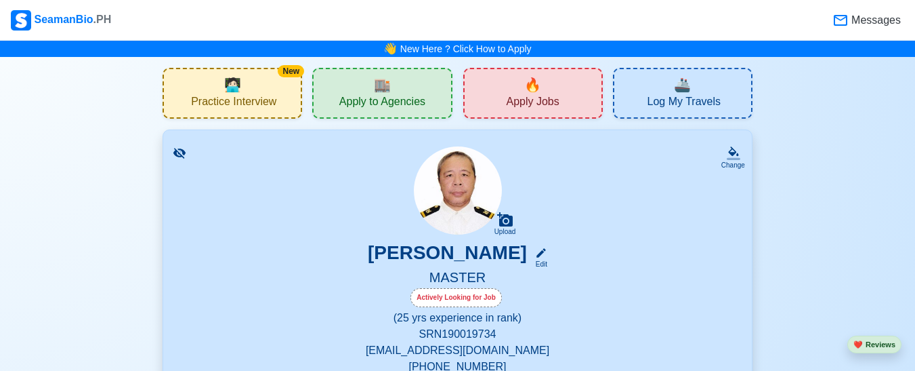 The width and height of the screenshot is (915, 371). What do you see at coordinates (533, 103) in the screenshot?
I see `span: Apply Jobs` at bounding box center [533, 103].